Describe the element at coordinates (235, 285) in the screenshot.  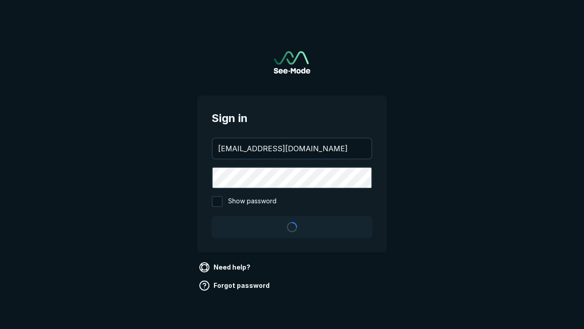
I see `a: Forgot password` at that location.